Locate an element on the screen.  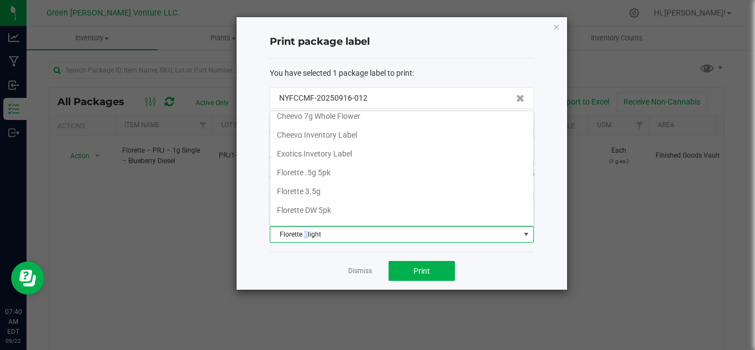
li: Florette DW 5pk is located at coordinates (402, 210).